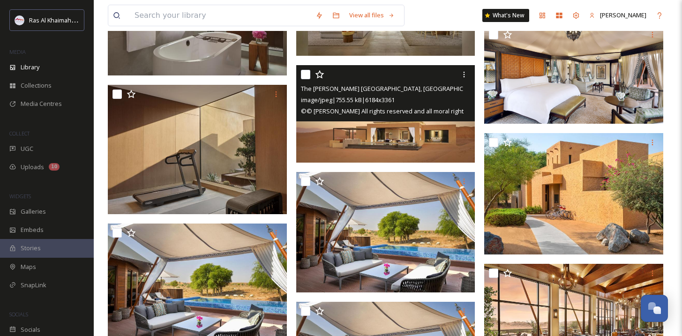 This screenshot has height=336, width=682. Describe the element at coordinates (30, 67) in the screenshot. I see `span: Library` at that location.